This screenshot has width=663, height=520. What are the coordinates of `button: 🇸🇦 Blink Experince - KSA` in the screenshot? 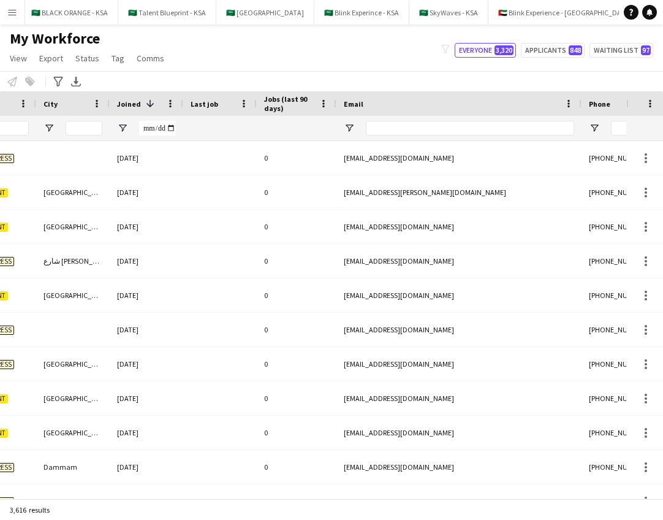 It's located at (361, 12).